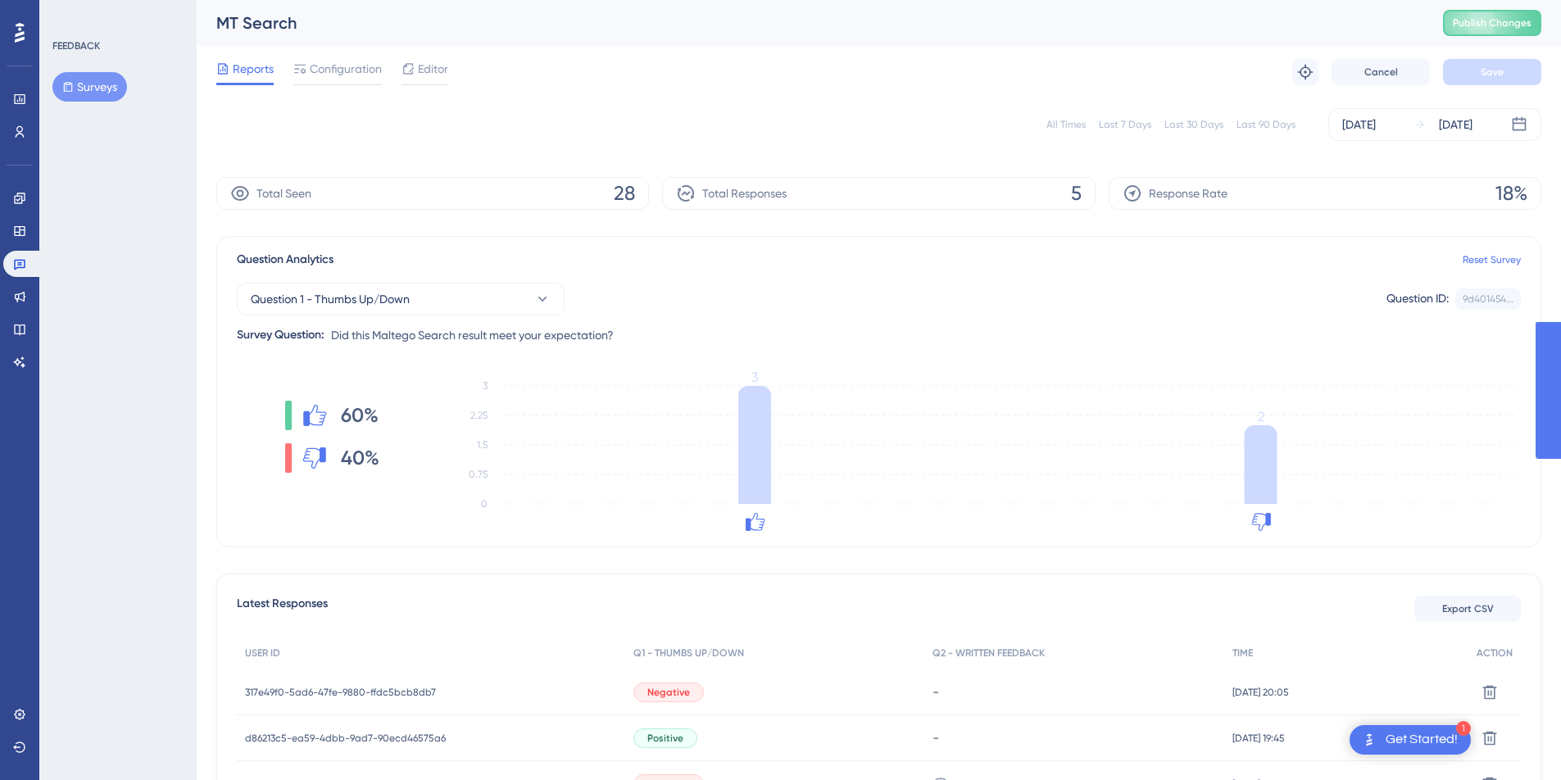 The width and height of the screenshot is (1561, 780). What do you see at coordinates (1266, 125) in the screenshot?
I see `div: Last 90 Days` at bounding box center [1266, 125].